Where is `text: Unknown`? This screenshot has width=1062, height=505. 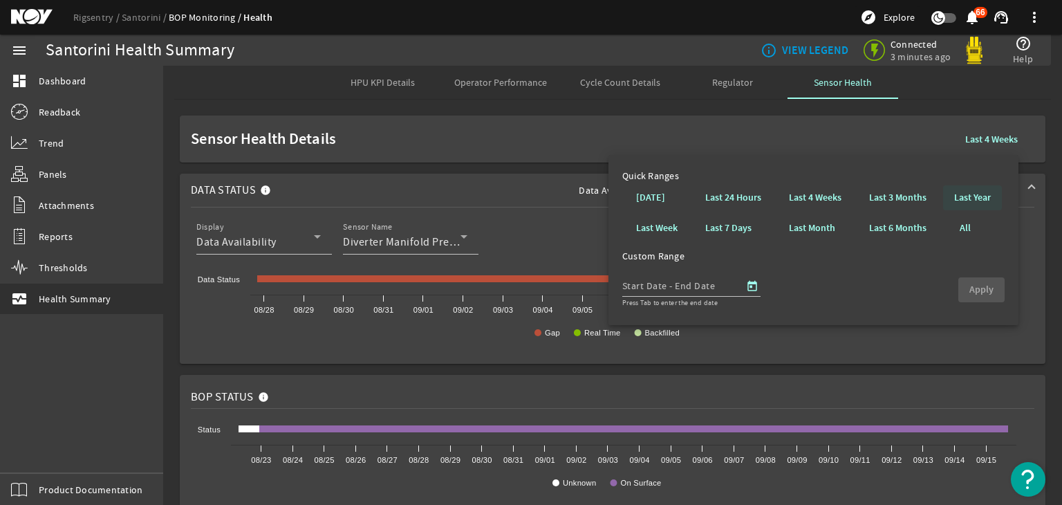
text: Unknown is located at coordinates (580, 483).